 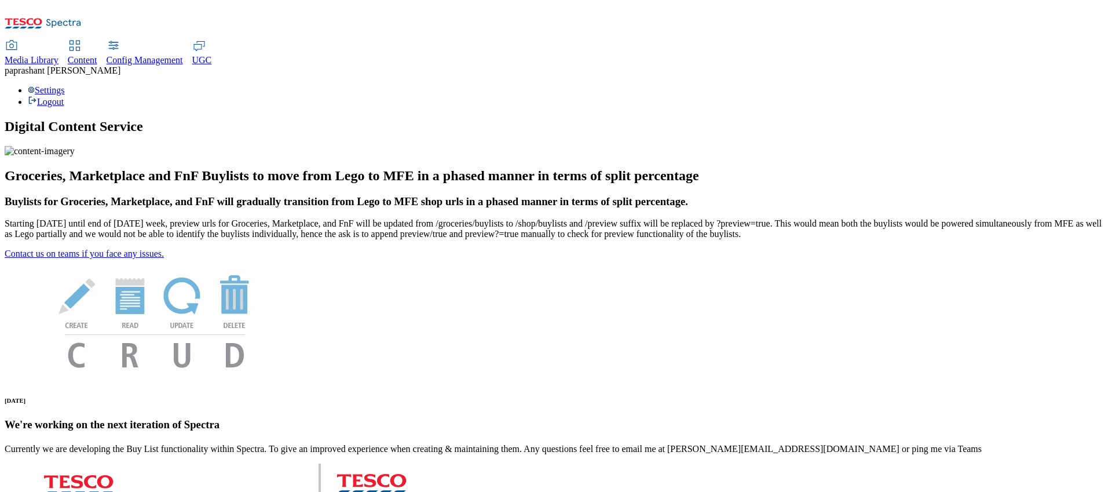 I want to click on p: Currently we are developing the Buy List functionality within Spectra. To give an improved experi..., so click(x=556, y=449).